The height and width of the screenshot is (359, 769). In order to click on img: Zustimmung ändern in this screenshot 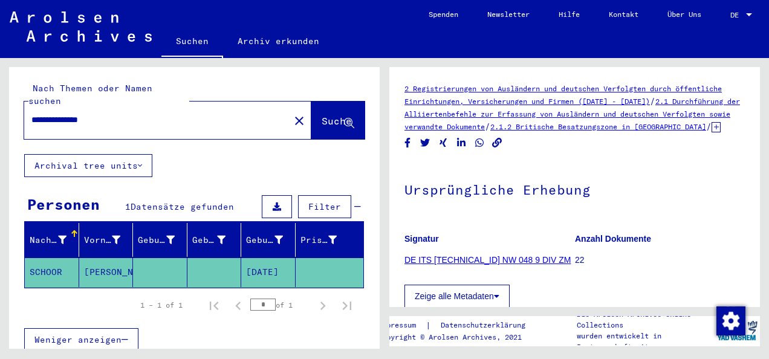, I will do `click(731, 321)`.